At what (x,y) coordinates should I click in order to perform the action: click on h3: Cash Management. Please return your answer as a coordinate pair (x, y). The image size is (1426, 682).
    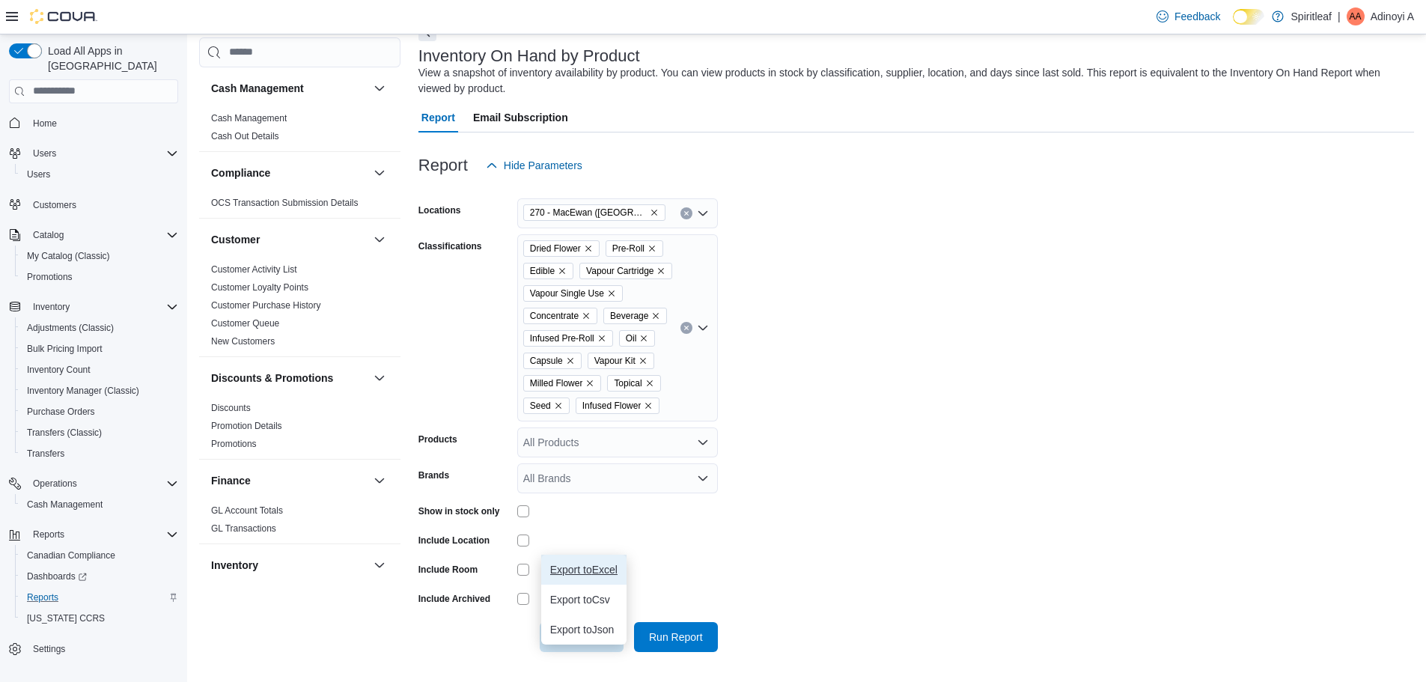
    Looking at the image, I should click on (258, 88).